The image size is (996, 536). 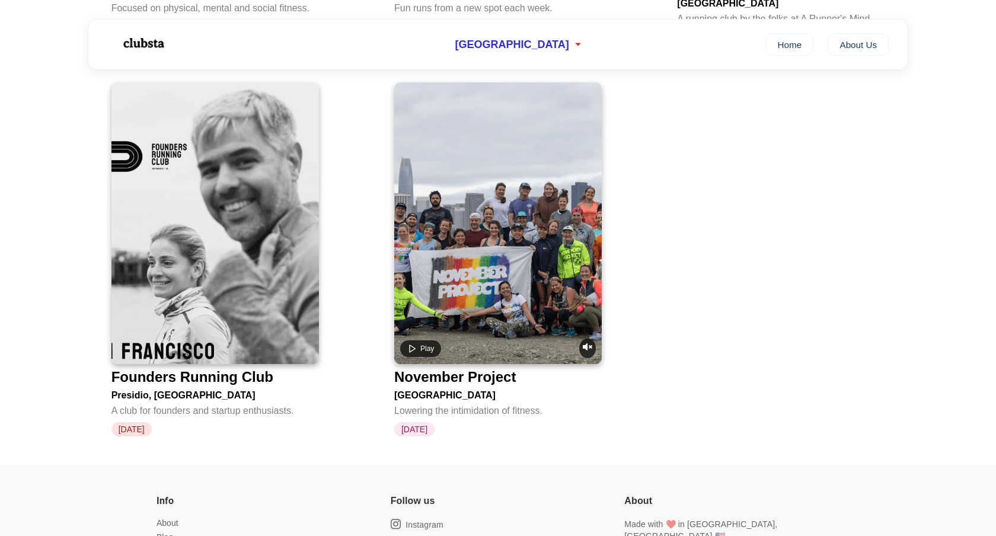 I want to click on div: Founders Running Club, so click(x=192, y=377).